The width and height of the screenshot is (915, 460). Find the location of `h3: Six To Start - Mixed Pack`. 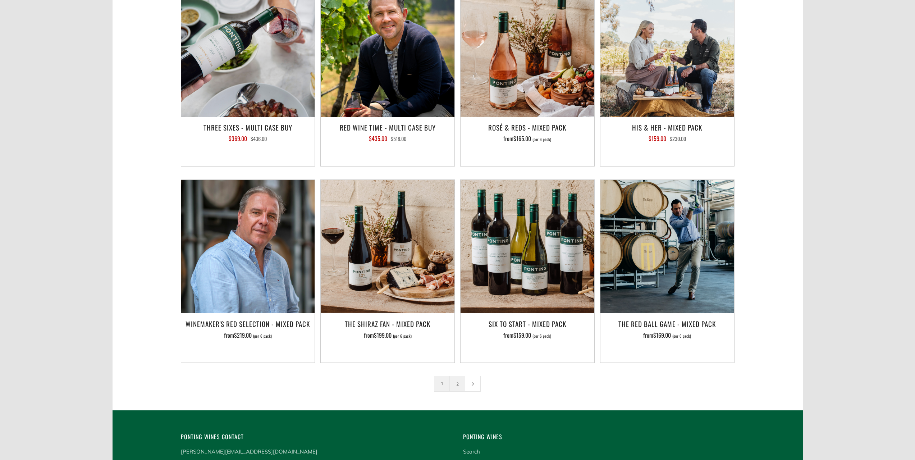

h3: Six To Start - Mixed Pack is located at coordinates (527, 324).